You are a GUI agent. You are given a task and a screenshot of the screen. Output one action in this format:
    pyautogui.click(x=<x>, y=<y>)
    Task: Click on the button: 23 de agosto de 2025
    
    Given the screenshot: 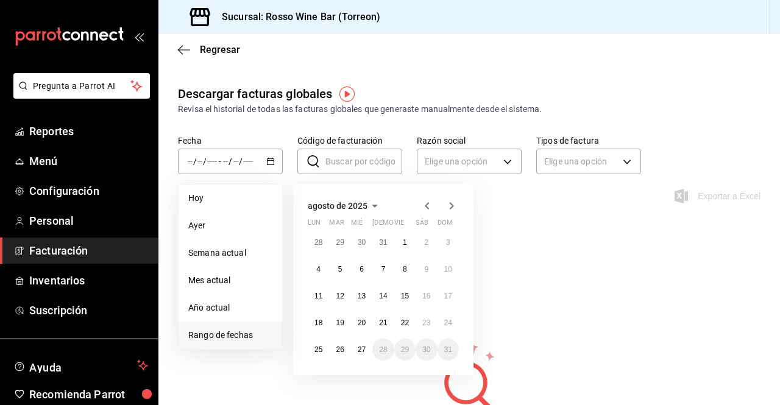 What is the action you would take?
    pyautogui.click(x=426, y=323)
    